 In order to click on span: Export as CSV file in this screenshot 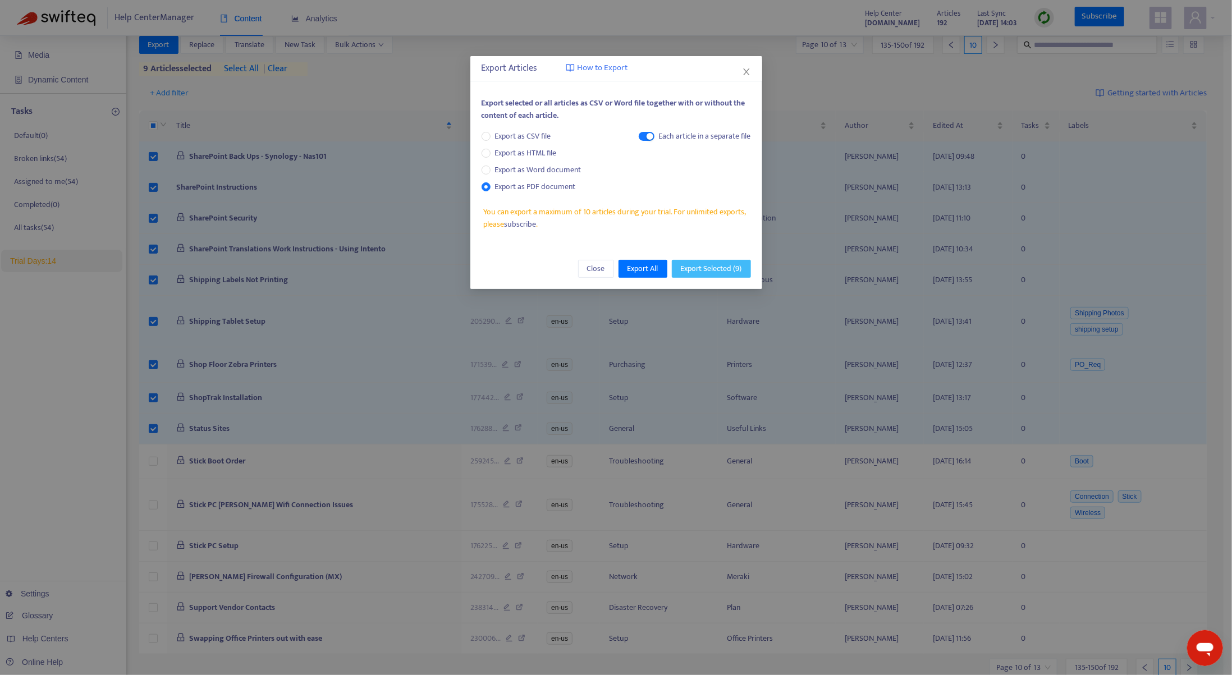, I will do `click(523, 136)`.